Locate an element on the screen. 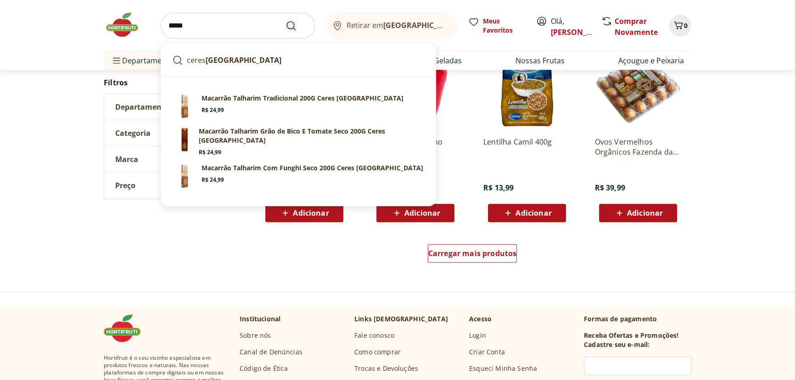  button: Preço is located at coordinates (173, 185).